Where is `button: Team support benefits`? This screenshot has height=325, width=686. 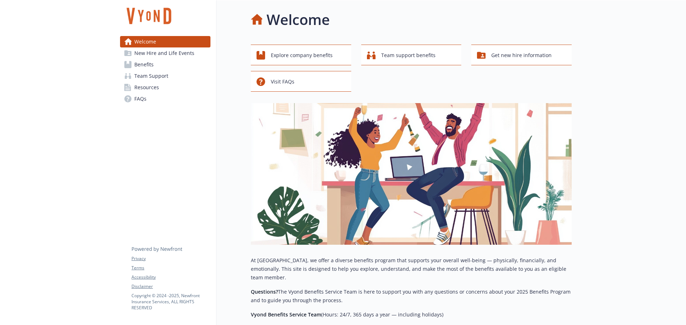 button: Team support benefits is located at coordinates (411, 55).